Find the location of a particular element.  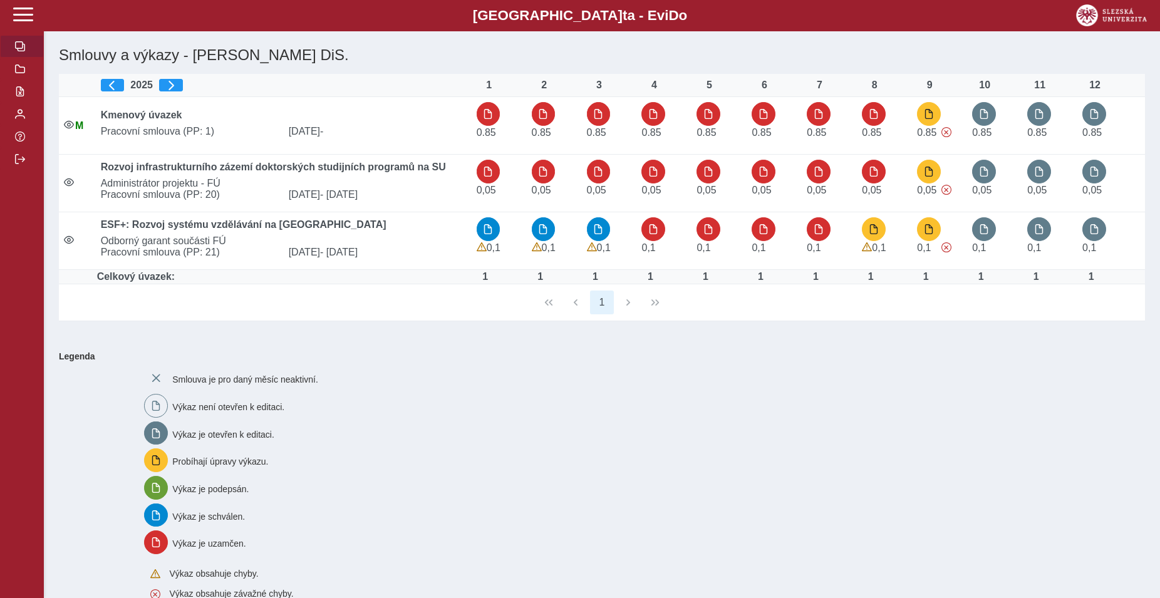

td: Celkový úvazek: is located at coordinates (284, 277).